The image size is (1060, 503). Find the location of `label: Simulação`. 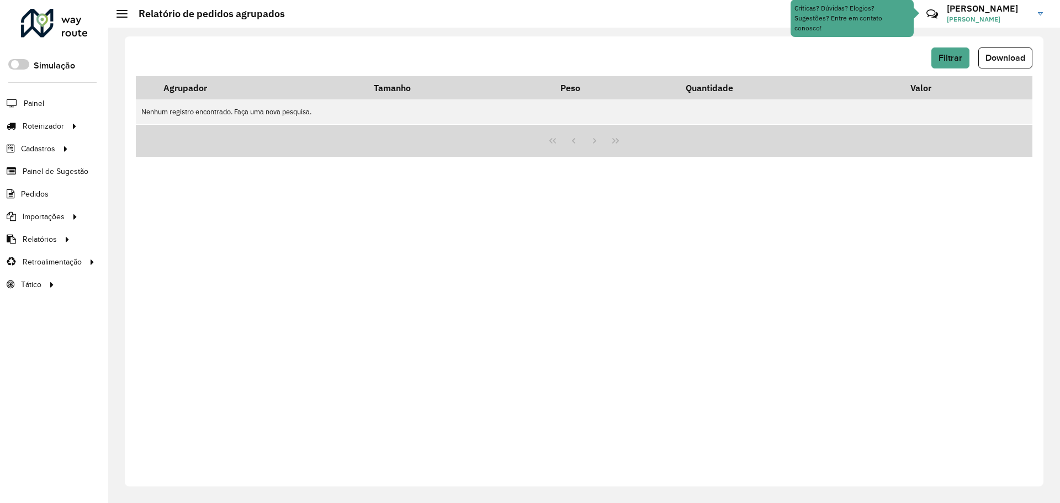

label: Simulação is located at coordinates (54, 66).